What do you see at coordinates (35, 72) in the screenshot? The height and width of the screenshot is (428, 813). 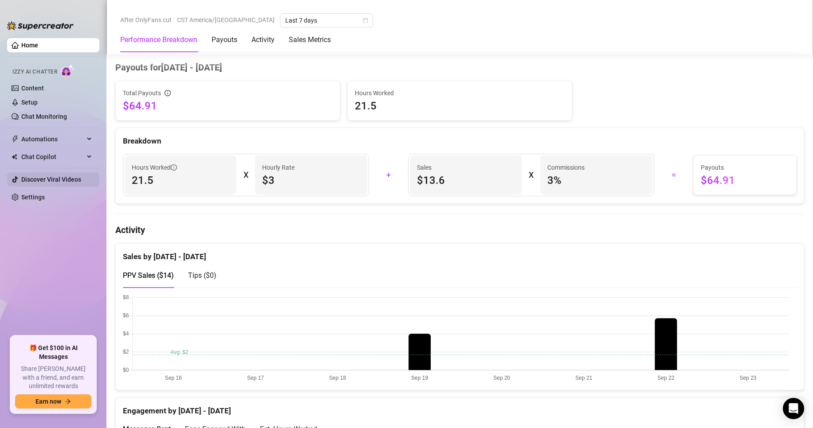 I see `span: Izzy AI Chatter` at bounding box center [35, 72].